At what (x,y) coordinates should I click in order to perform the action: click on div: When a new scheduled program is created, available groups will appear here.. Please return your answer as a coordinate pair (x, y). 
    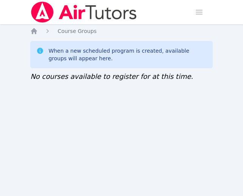
    Looking at the image, I should click on (127, 54).